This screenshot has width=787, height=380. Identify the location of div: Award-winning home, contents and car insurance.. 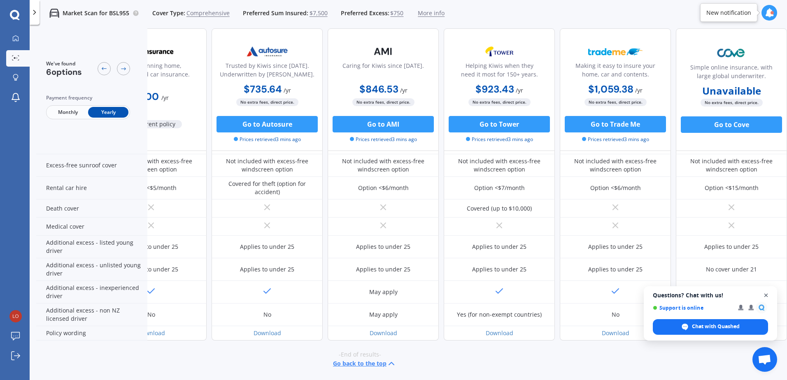
(151, 72).